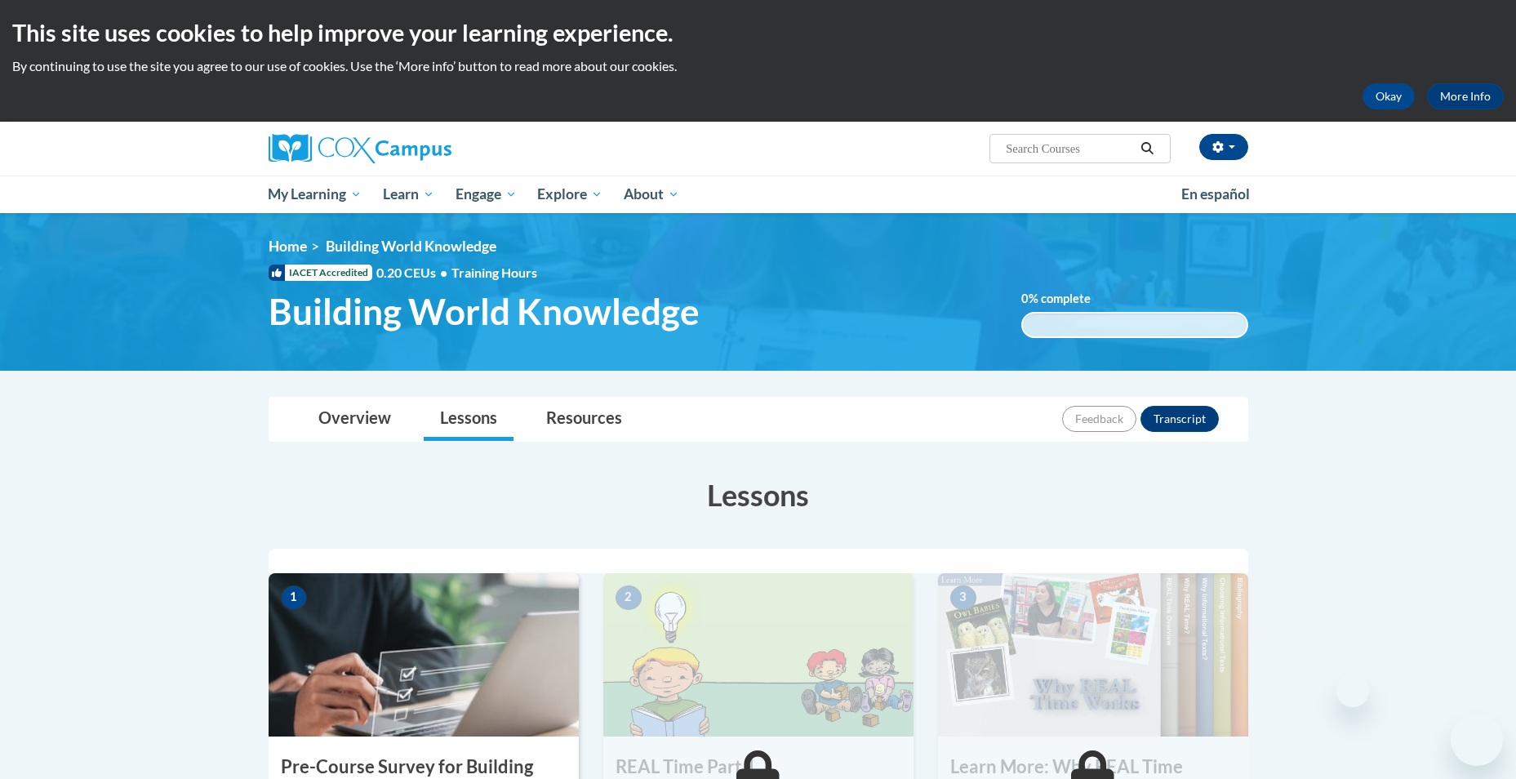 The width and height of the screenshot is (1516, 779). What do you see at coordinates (1465, 96) in the screenshot?
I see `a: More Info` at bounding box center [1465, 96].